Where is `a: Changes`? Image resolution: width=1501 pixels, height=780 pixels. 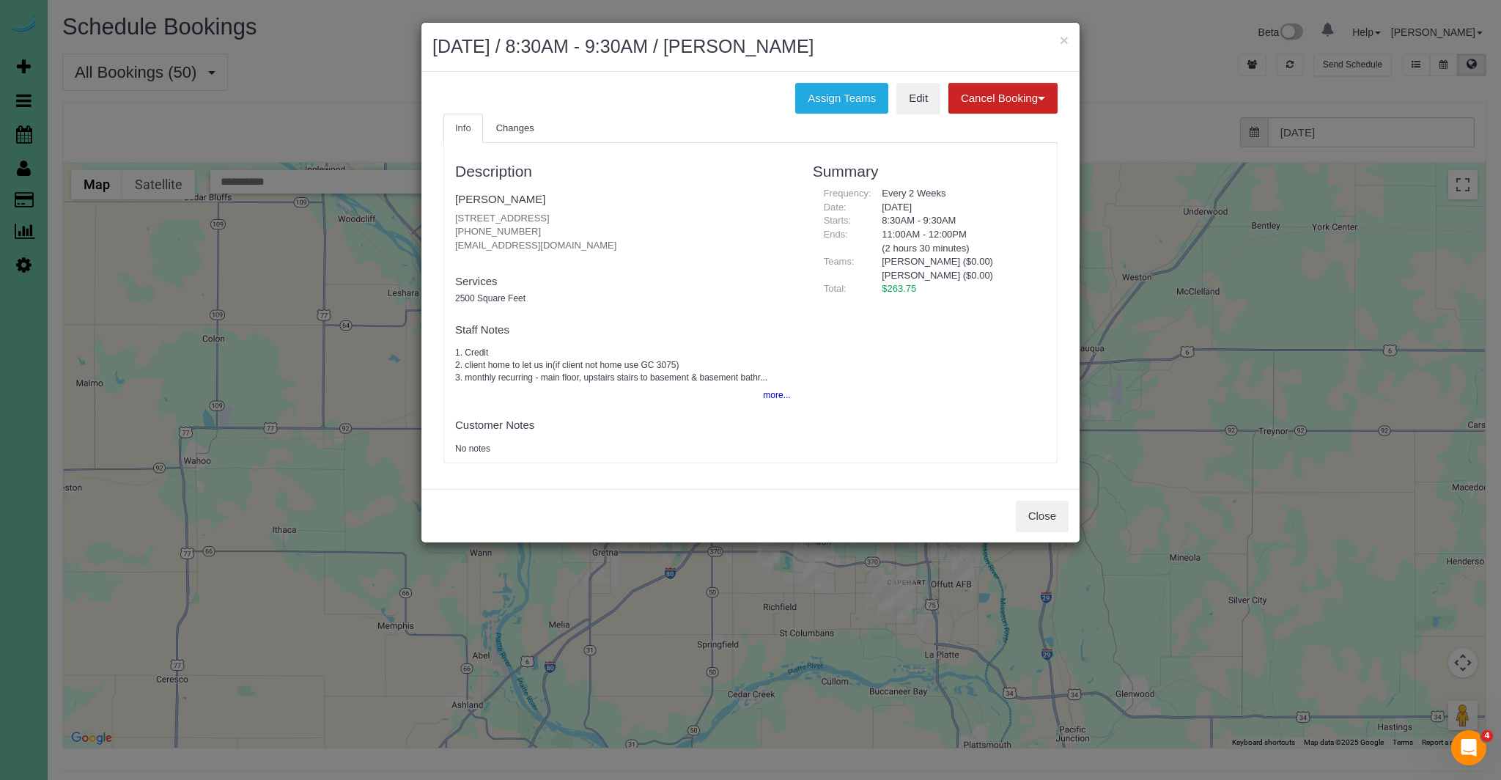
a: Changes is located at coordinates (515, 128).